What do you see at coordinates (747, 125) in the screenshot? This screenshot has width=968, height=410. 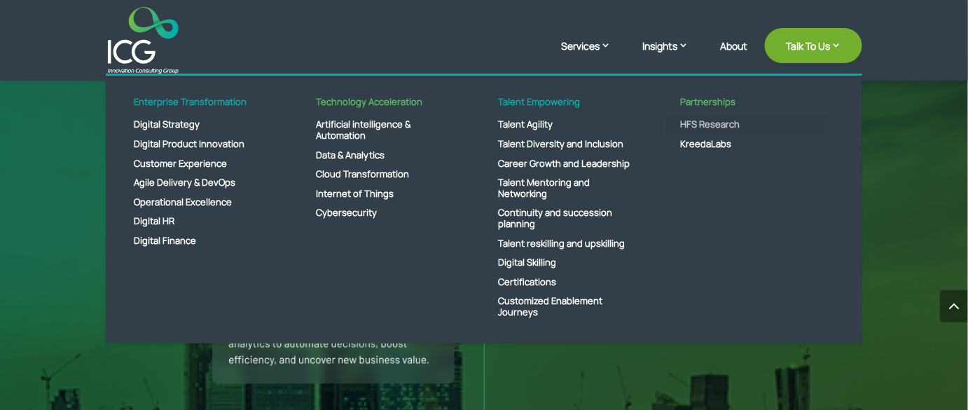 I see `a: HFS Research` at bounding box center [747, 125].